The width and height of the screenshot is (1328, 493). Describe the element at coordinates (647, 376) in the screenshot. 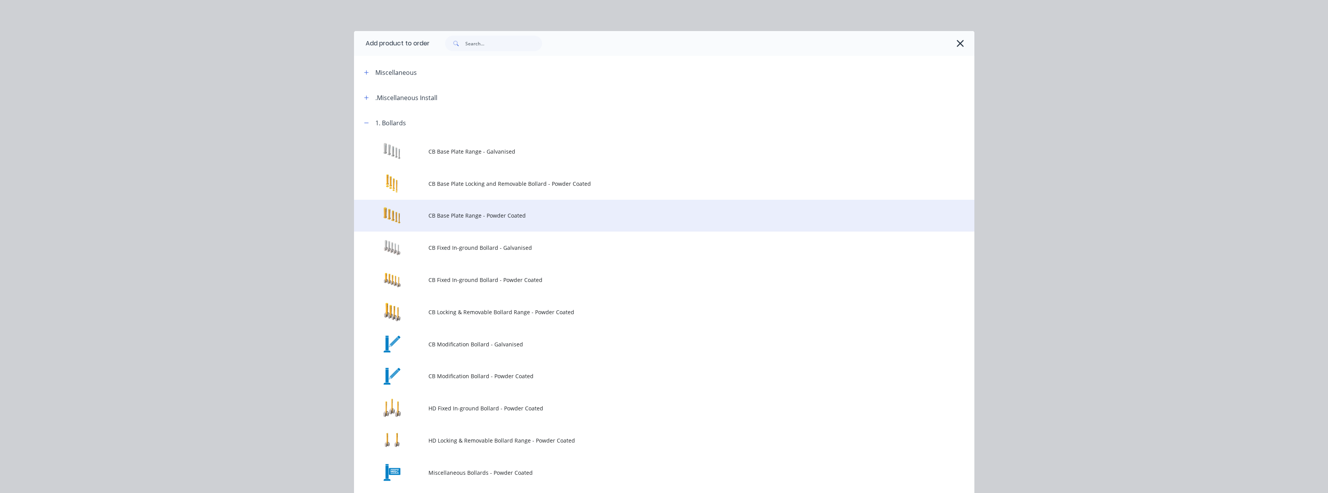

I see `span: CB Modification Bollard - Powder Coated` at that location.